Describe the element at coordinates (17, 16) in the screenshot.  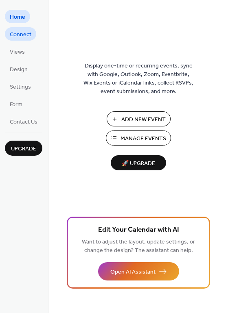
I see `a: Home` at that location.